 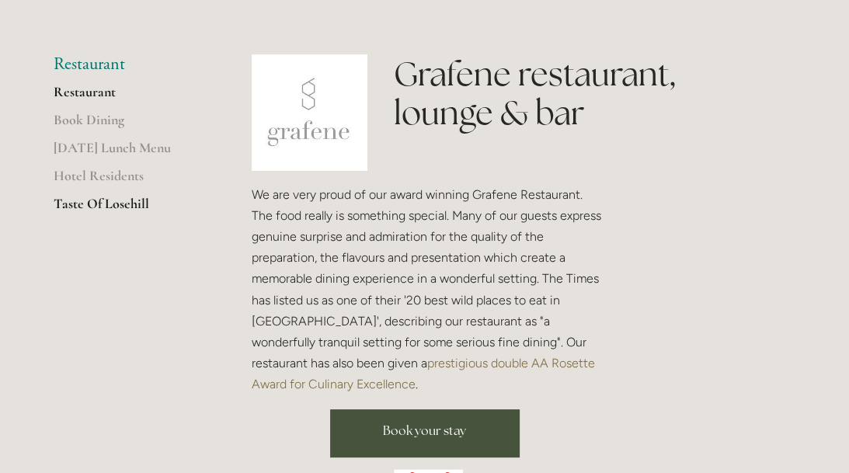 What do you see at coordinates (424, 430) in the screenshot?
I see `span: Book your stay` at bounding box center [424, 430].